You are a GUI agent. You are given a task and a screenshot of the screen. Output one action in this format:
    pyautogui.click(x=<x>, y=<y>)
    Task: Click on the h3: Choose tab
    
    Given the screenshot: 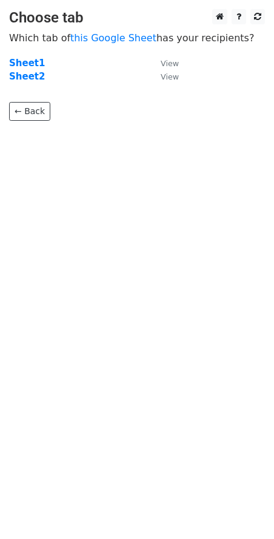 What is the action you would take?
    pyautogui.click(x=137, y=18)
    